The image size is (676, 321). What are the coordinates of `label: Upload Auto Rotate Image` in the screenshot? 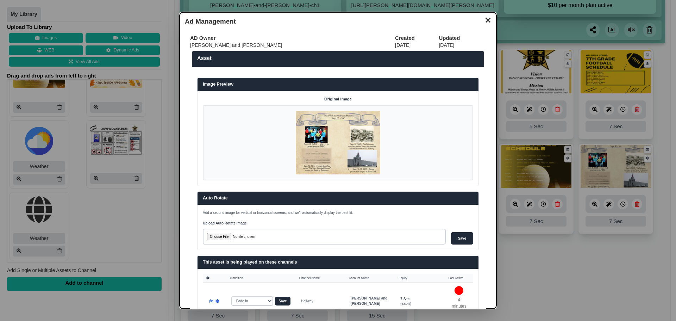 It's located at (324, 223).